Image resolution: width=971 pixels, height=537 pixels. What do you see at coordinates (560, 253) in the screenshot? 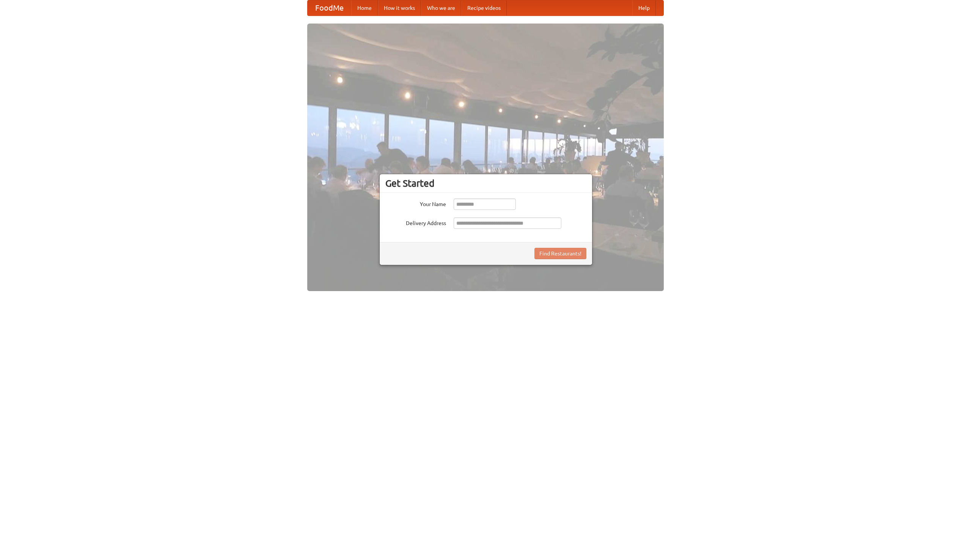
I see `button: Find Restaurants!` at bounding box center [560, 253].